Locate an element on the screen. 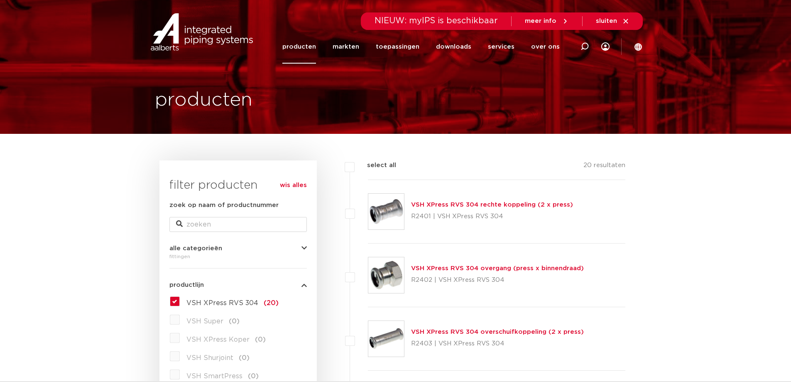 The image size is (791, 382). div: fittingen is located at coordinates (238, 256).